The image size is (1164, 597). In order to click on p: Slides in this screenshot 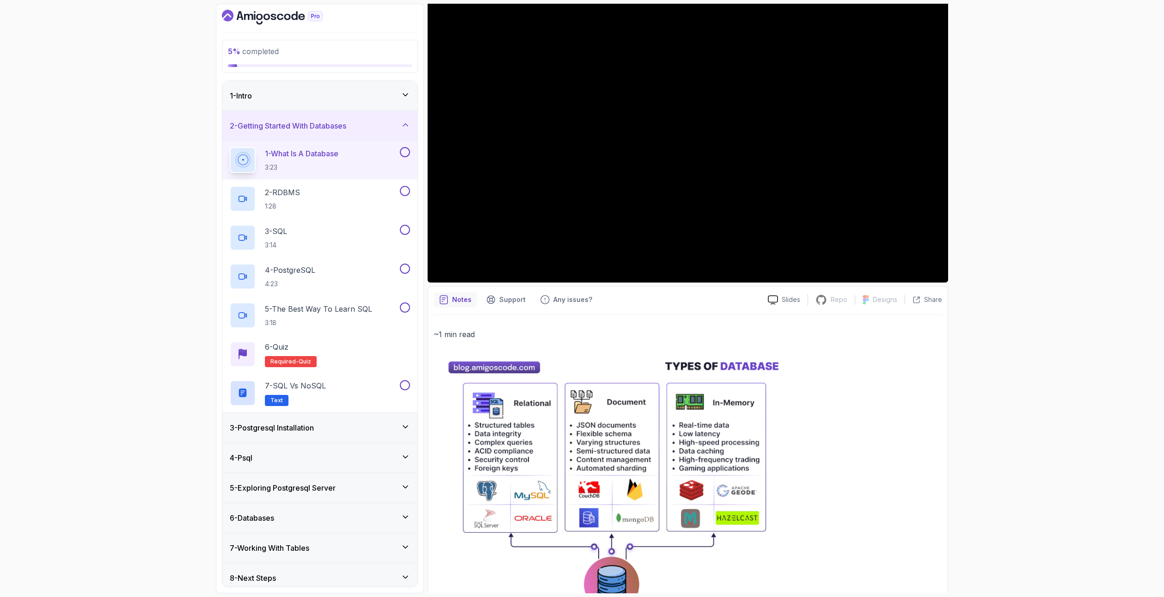, I will do `click(791, 300)`.